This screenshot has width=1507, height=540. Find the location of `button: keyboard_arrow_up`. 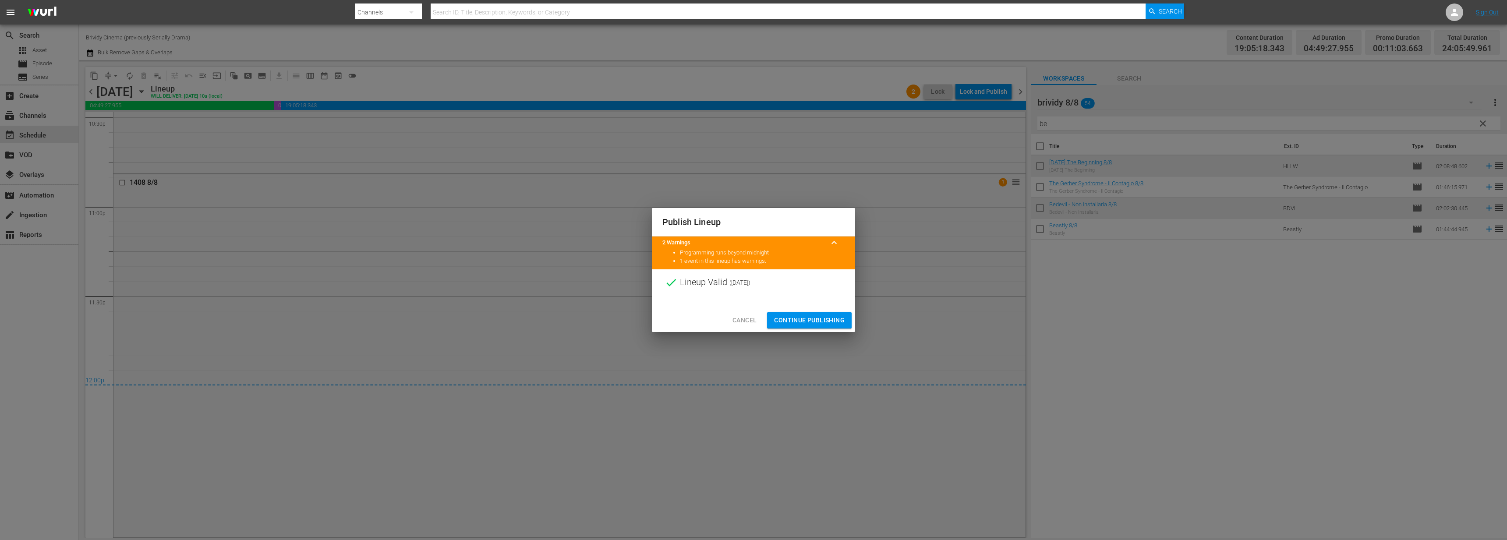

button: keyboard_arrow_up is located at coordinates (834, 243).